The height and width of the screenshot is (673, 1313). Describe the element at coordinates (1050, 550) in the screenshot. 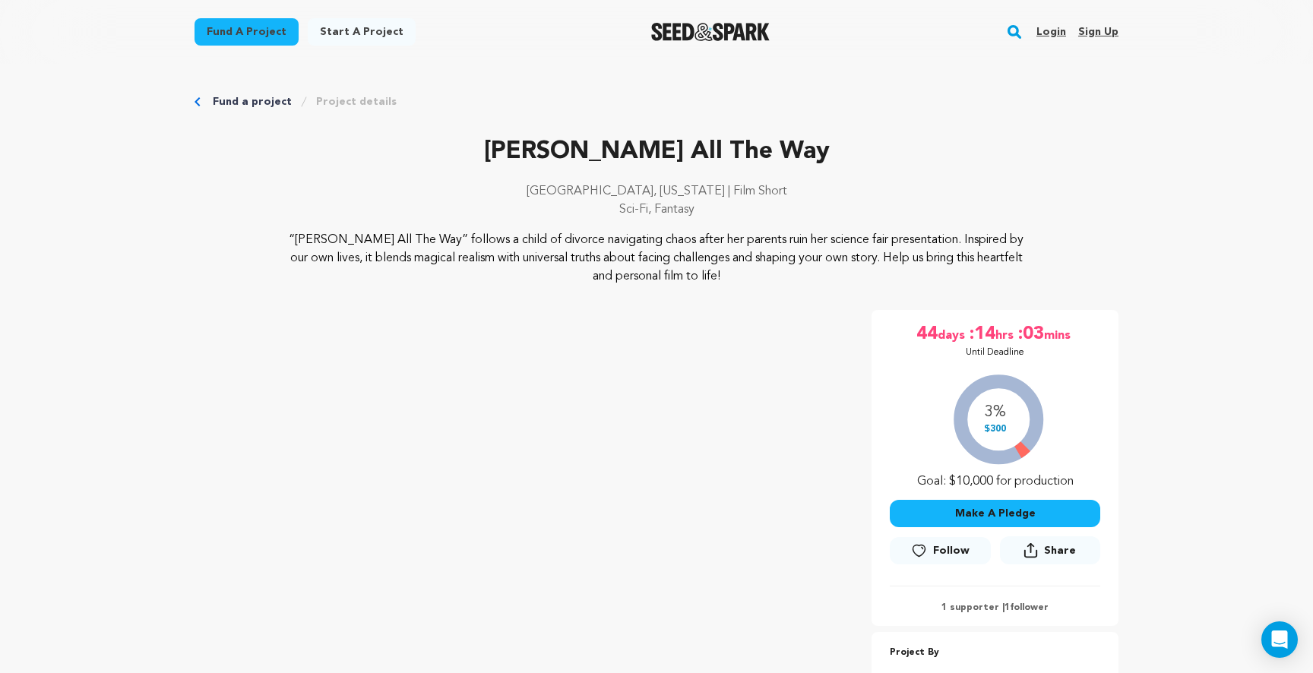

I see `button: Share` at that location.